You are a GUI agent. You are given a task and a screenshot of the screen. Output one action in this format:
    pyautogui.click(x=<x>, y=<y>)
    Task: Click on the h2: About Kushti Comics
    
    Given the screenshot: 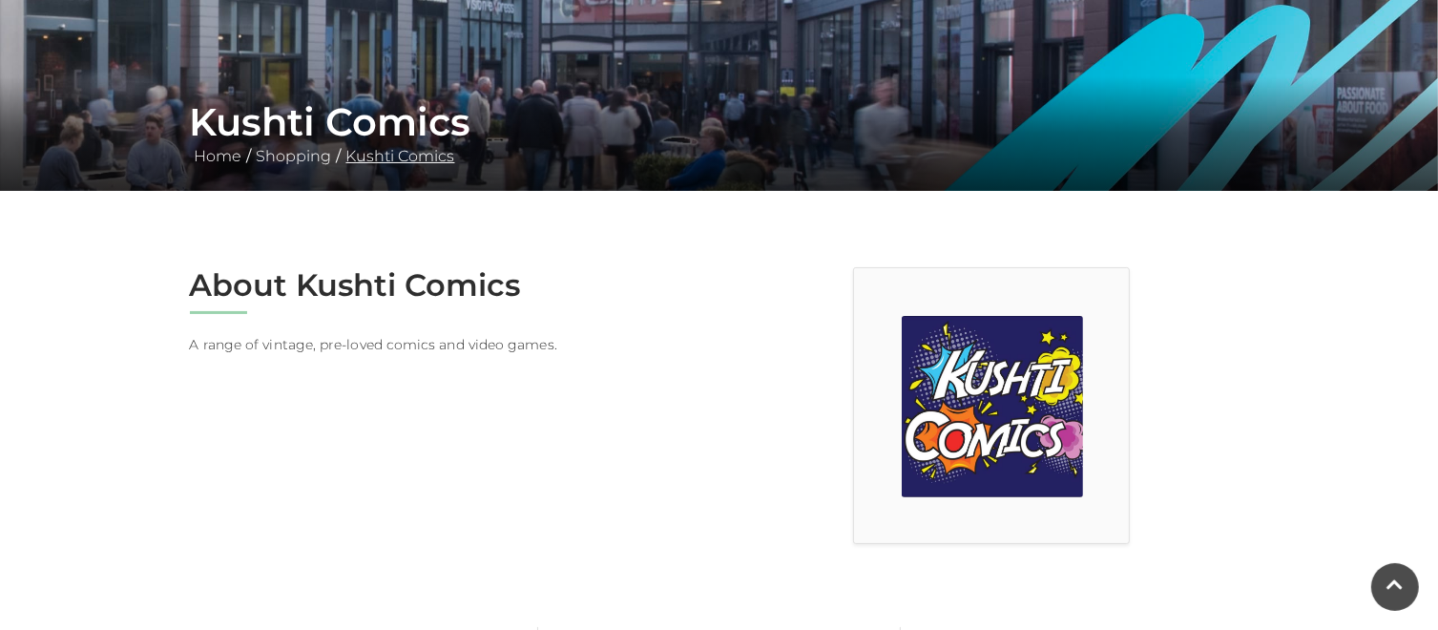 What is the action you would take?
    pyautogui.click(x=448, y=285)
    